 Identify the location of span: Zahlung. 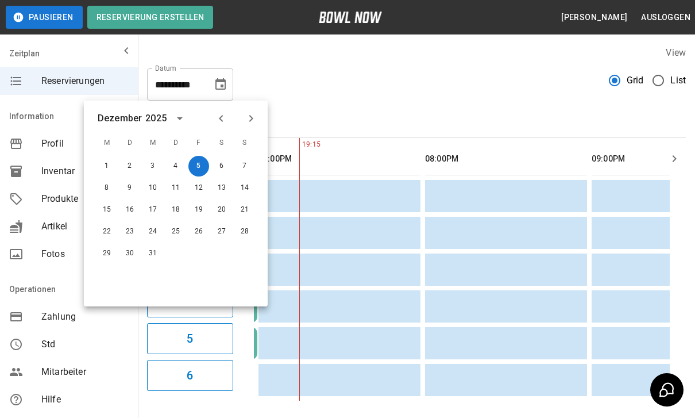
(85, 316).